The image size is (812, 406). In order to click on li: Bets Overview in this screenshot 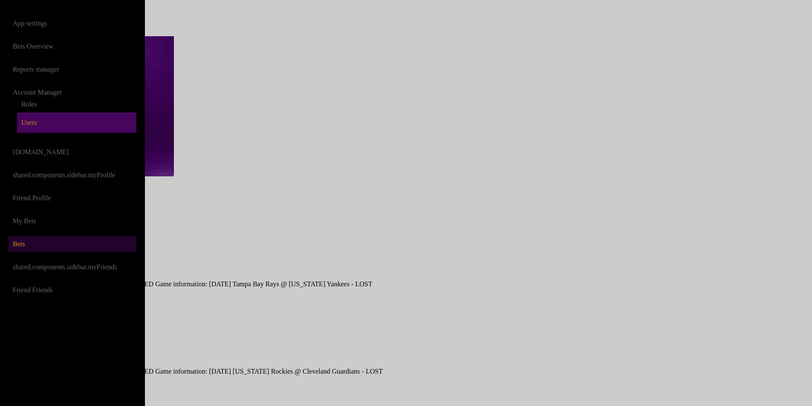, I will do `click(72, 46)`.